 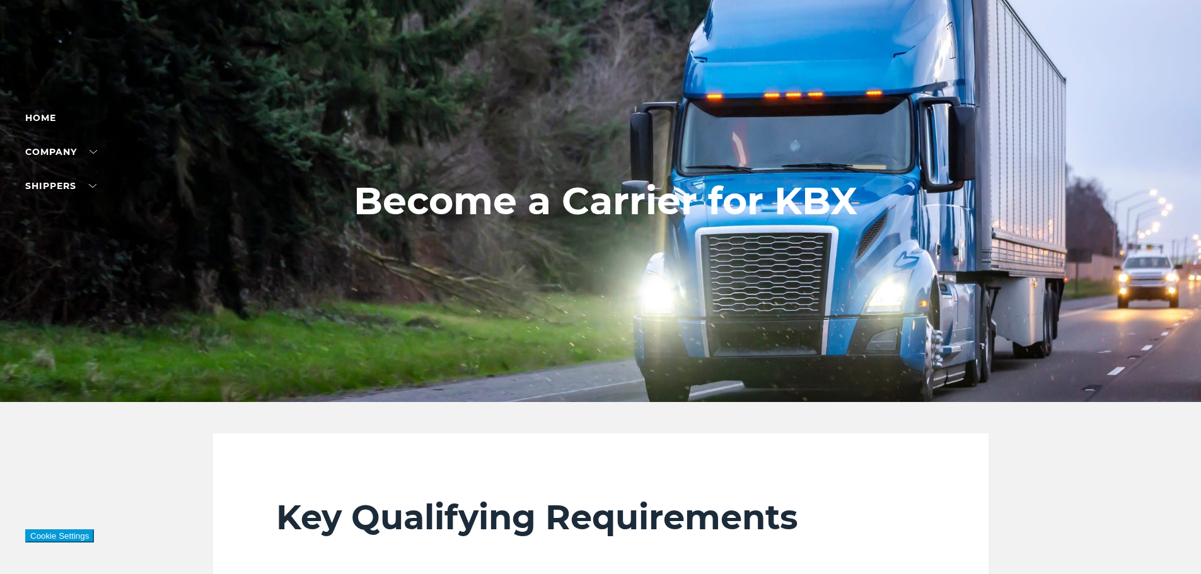 I want to click on div: Log in, so click(x=50, y=34).